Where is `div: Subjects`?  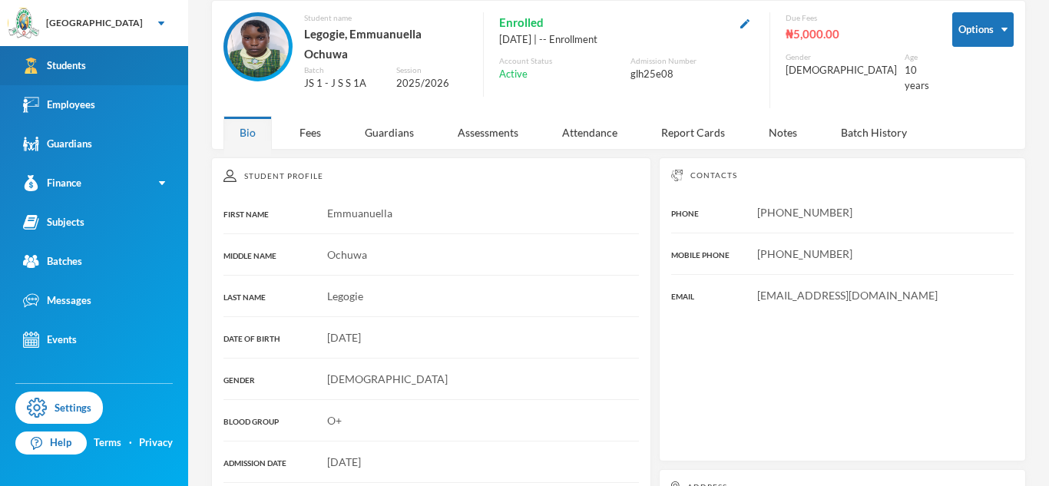 div: Subjects is located at coordinates (54, 222).